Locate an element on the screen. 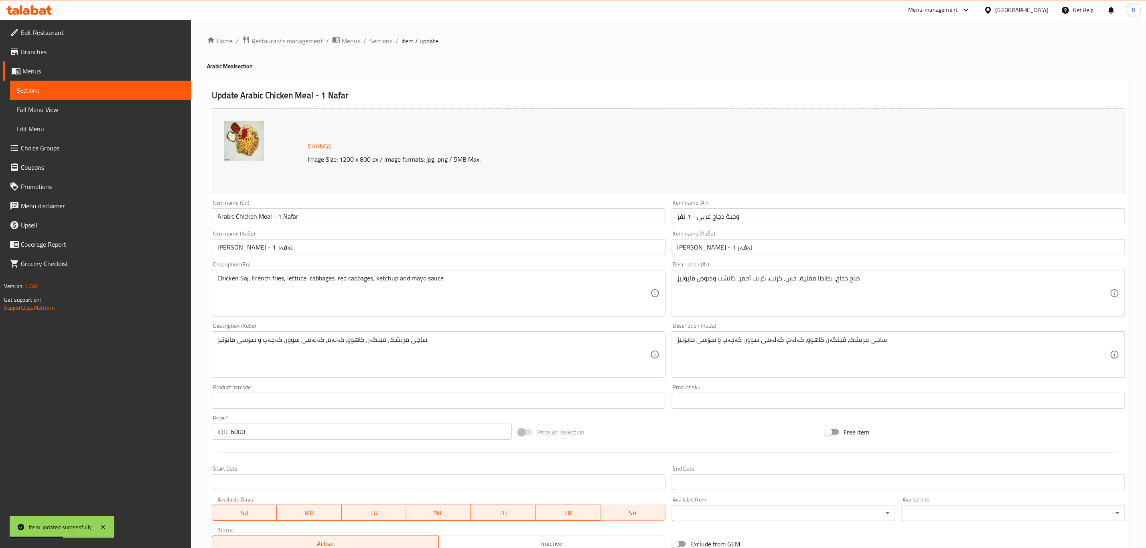 This screenshot has width=1146, height=548. div: Item updated successfully is located at coordinates (60, 527).